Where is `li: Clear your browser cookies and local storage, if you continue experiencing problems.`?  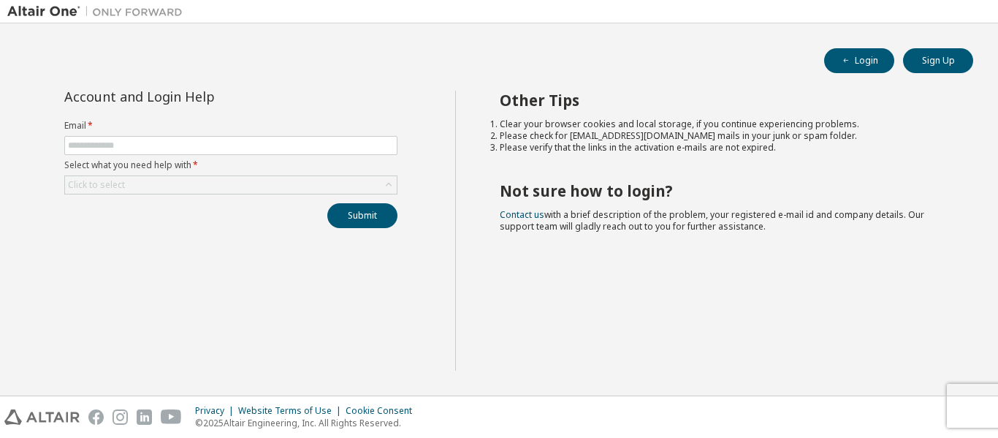 li: Clear your browser cookies and local storage, if you continue experiencing problems. is located at coordinates (723, 124).